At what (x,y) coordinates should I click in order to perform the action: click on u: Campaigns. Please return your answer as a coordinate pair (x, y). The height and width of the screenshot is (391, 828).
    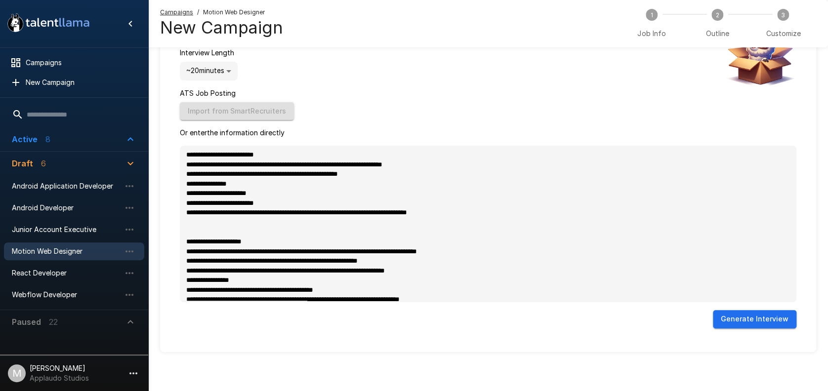
    Looking at the image, I should click on (176, 12).